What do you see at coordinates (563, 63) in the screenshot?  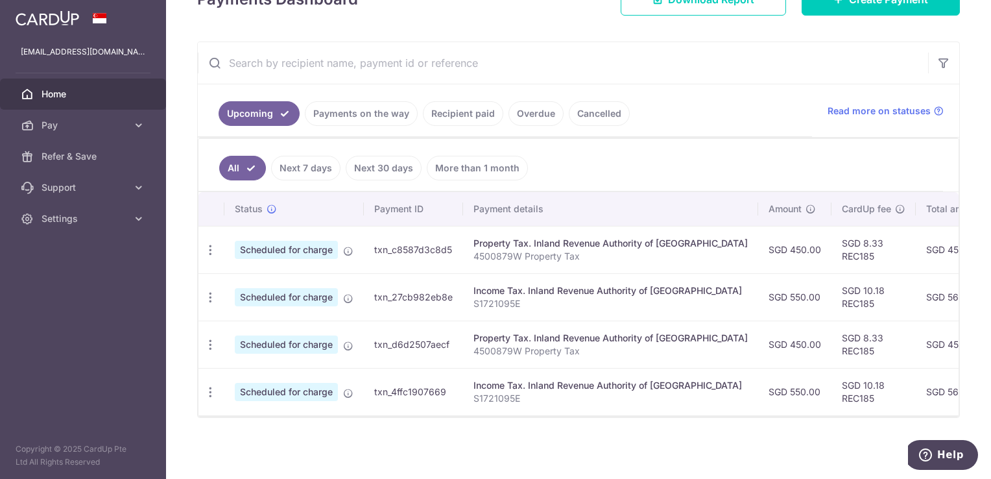 I see `input: Search by recipient name, payment id or reference` at bounding box center [563, 63].